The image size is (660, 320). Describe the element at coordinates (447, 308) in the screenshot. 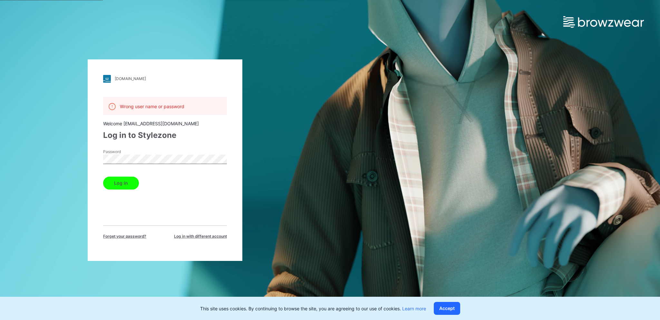

I see `button: Accept` at that location.